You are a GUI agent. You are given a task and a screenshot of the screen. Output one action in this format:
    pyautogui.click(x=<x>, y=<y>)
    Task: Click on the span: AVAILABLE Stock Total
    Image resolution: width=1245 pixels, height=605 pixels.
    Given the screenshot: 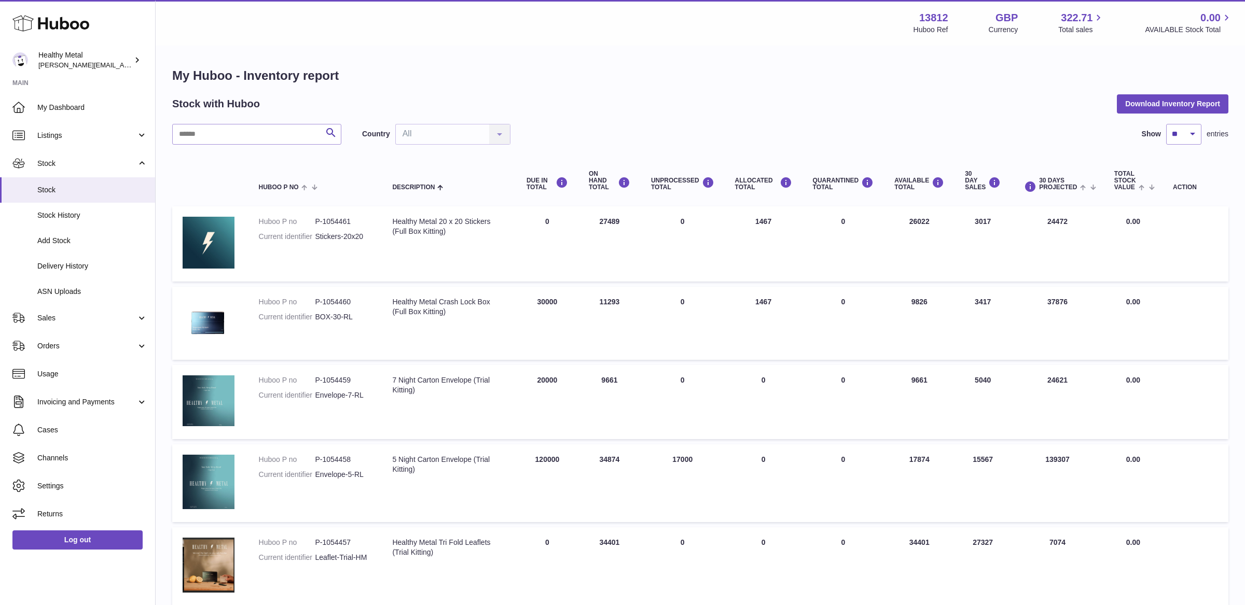 What is the action you would take?
    pyautogui.click(x=1189, y=30)
    